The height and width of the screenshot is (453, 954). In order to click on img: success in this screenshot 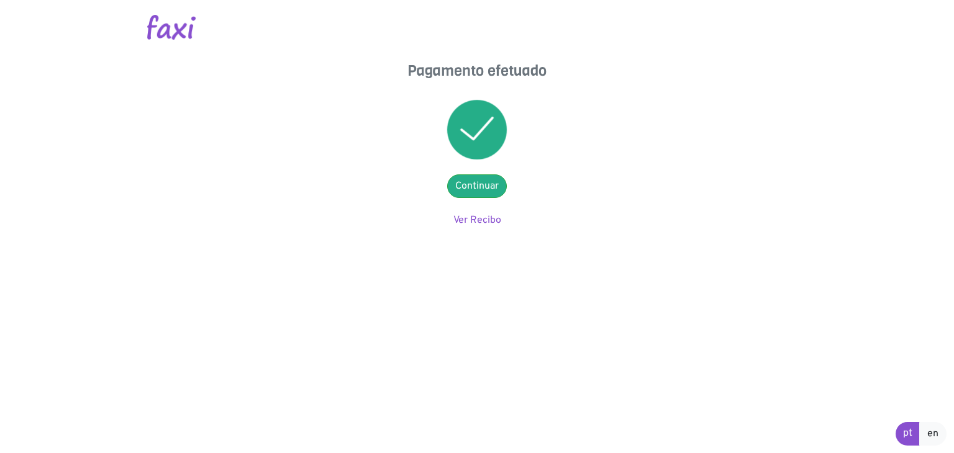, I will do `click(477, 130)`.